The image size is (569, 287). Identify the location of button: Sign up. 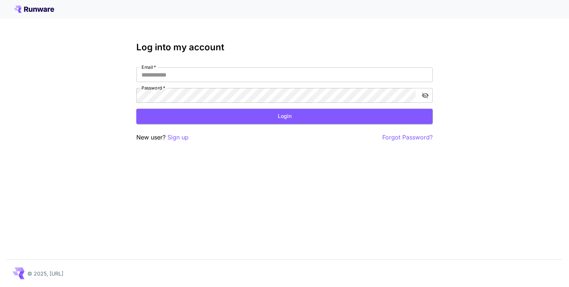
(178, 137).